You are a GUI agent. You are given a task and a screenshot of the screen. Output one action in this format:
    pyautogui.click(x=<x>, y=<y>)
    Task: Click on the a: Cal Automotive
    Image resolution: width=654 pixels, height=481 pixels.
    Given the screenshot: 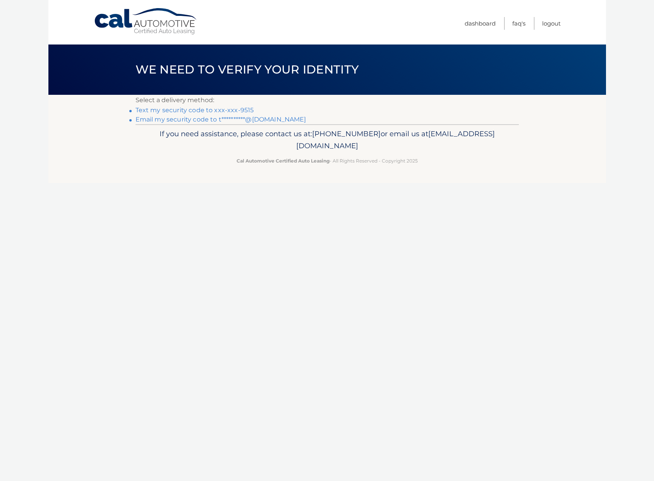 What is the action you would take?
    pyautogui.click(x=146, y=21)
    